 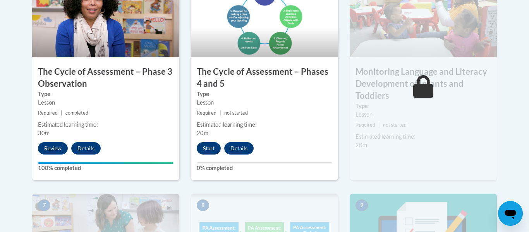 What do you see at coordinates (265, 78) in the screenshot?
I see `h3: The Cycle of Assessment – Phases 4 and 5` at bounding box center [265, 78].